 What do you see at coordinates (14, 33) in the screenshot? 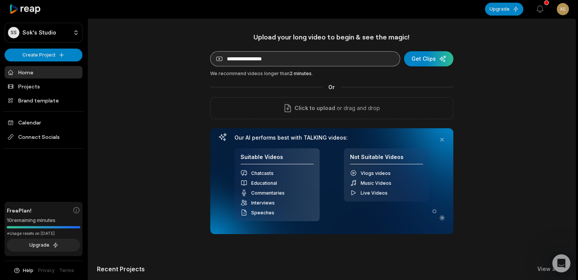
I see `div: SS` at bounding box center [14, 33].